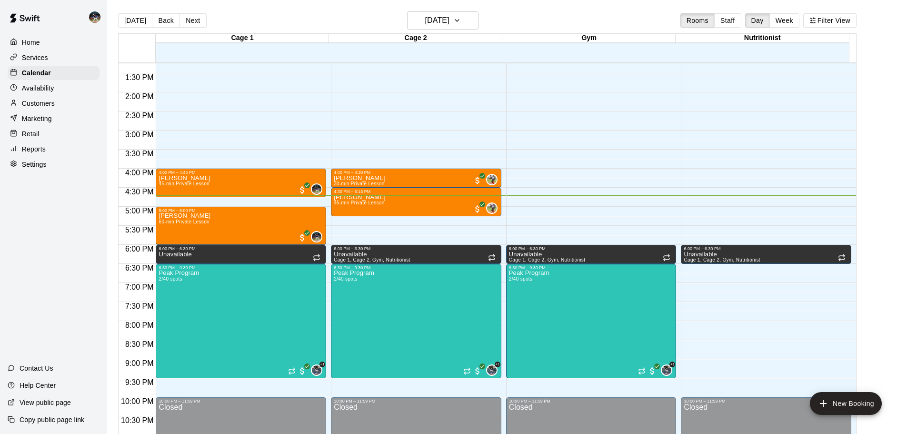 The width and height of the screenshot is (907, 434). I want to click on div: Retail, so click(53, 134).